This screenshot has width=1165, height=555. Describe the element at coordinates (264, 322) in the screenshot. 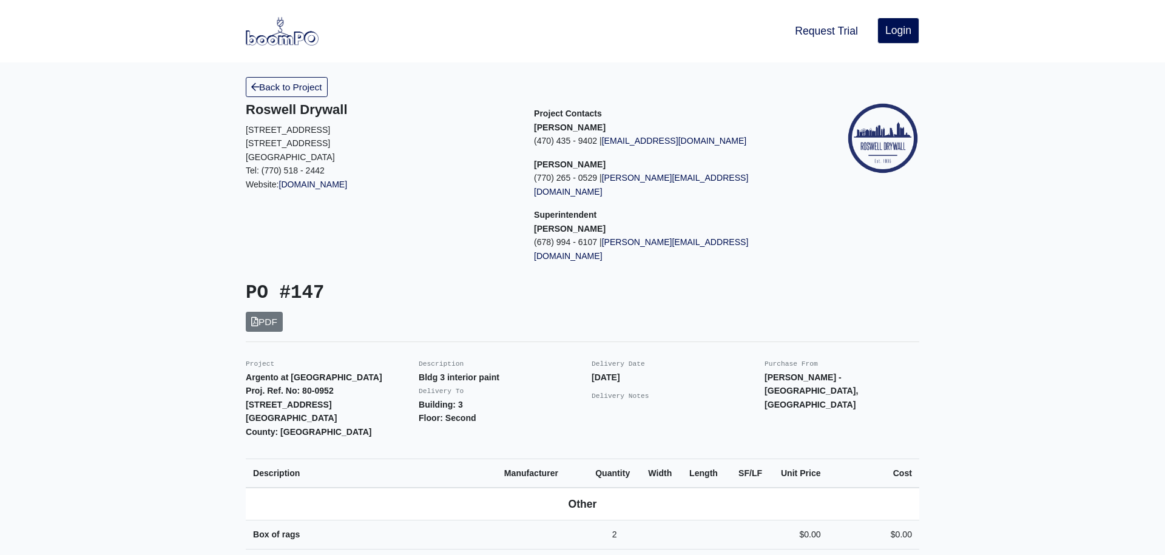

I see `a: PDF` at that location.